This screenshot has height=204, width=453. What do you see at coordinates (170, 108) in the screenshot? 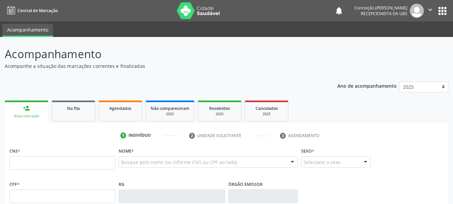
I see `span: Não compareceram` at bounding box center [170, 108].